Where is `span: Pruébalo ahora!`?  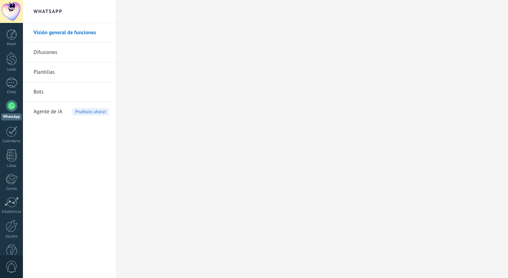
span: Pruébalo ahora! is located at coordinates (91, 111).